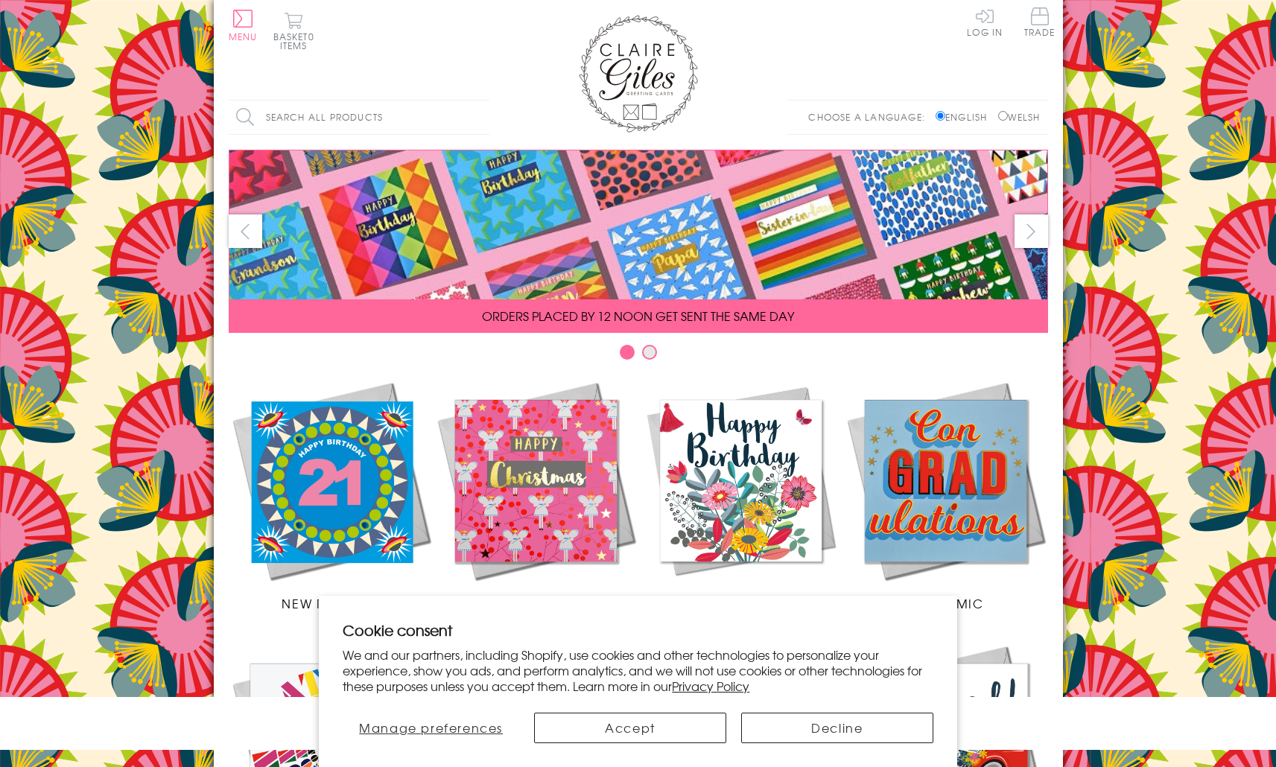  I want to click on button: Carousel Page 1 (Current Slide), so click(627, 352).